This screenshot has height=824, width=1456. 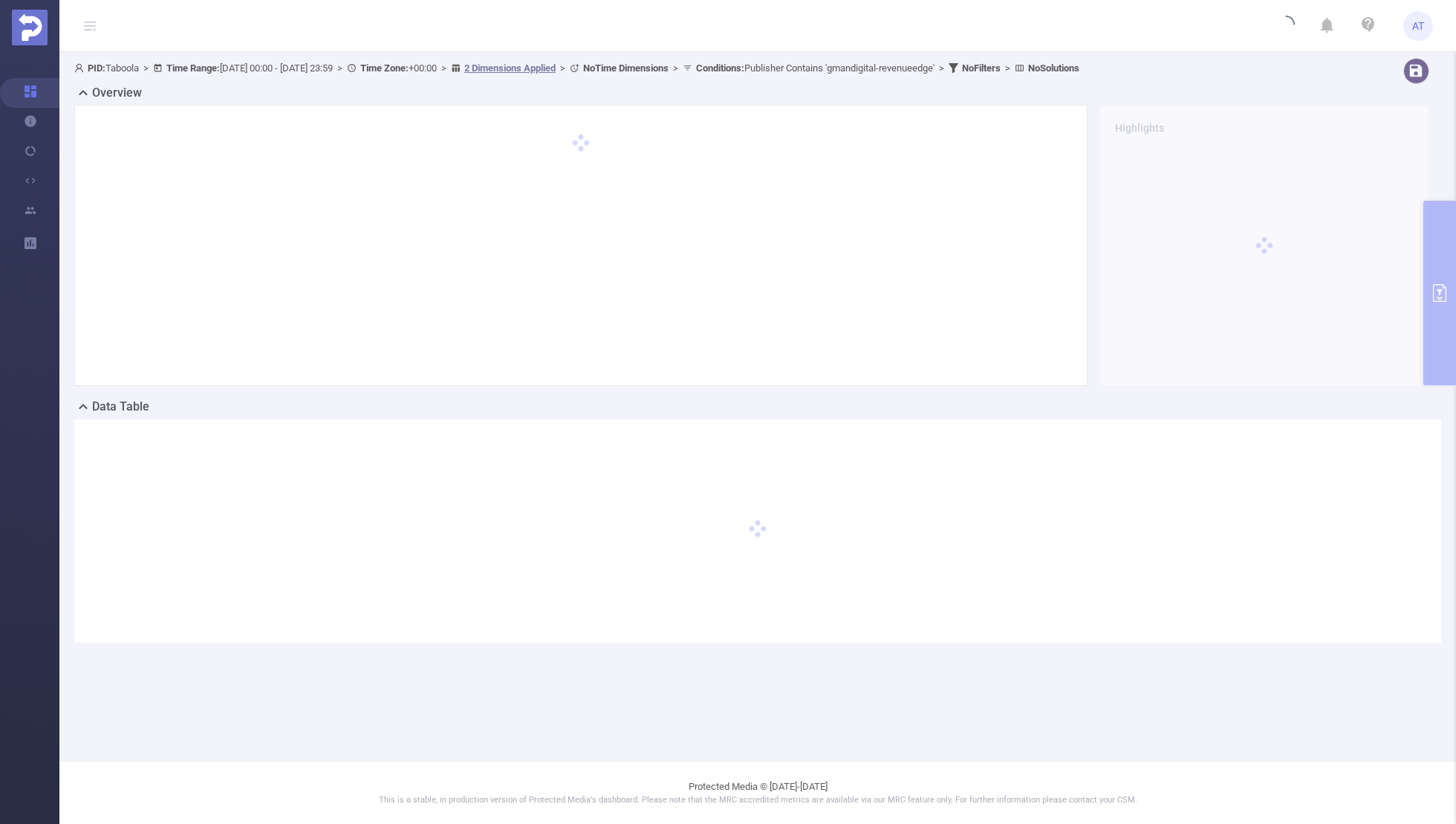 What do you see at coordinates (120, 407) in the screenshot?
I see `h2: Data Table` at bounding box center [120, 407].